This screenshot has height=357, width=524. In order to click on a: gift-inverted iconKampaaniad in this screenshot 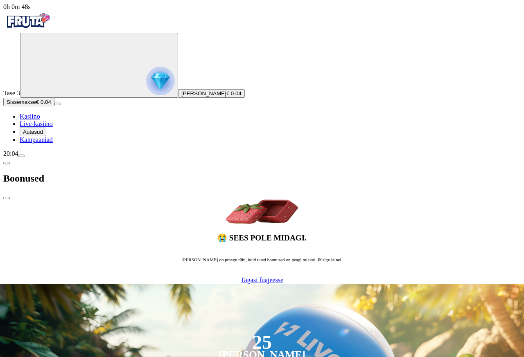, I will do `click(36, 140)`.